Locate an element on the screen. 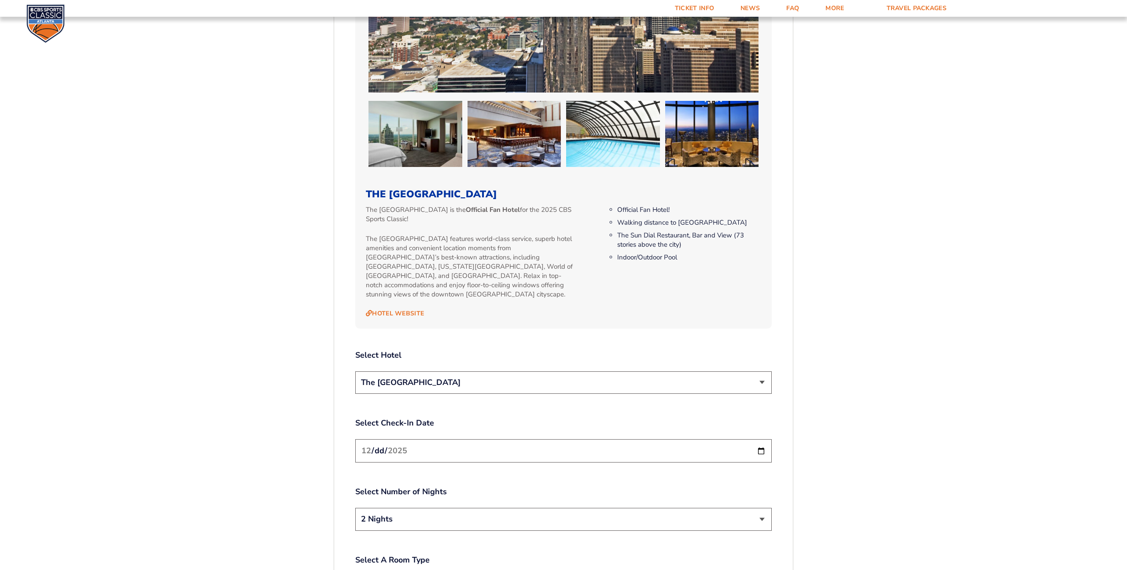 The width and height of the screenshot is (1127, 570). label: Select Hotel is located at coordinates (564, 355).